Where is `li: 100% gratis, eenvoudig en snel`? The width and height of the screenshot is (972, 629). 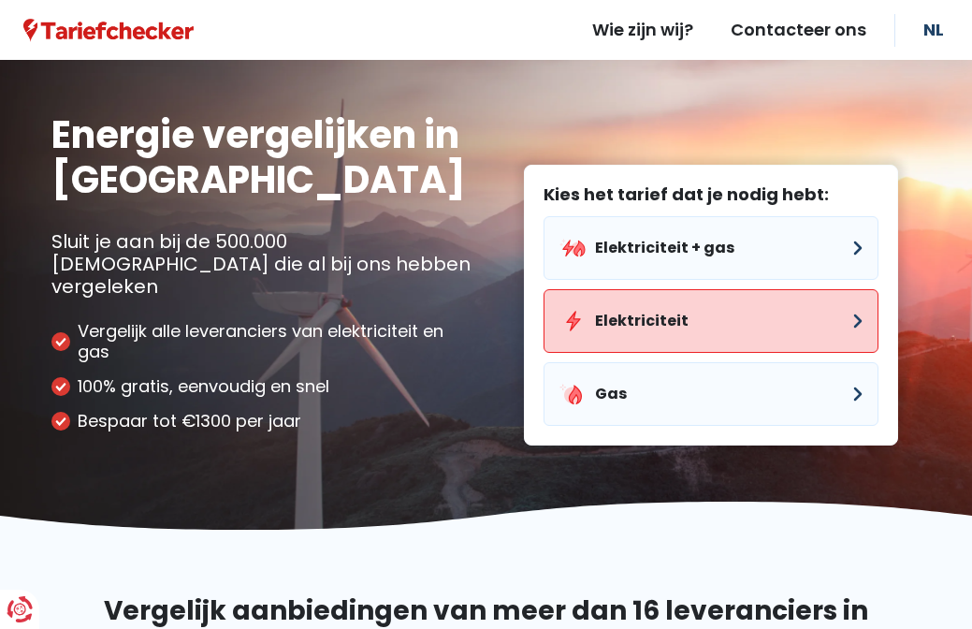 li: 100% gratis, eenvoudig en snel is located at coordinates (262, 386).